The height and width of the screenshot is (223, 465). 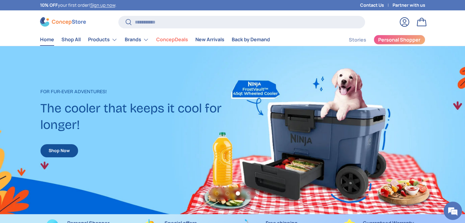 What do you see at coordinates (409, 5) in the screenshot?
I see `a: Partner with us` at bounding box center [409, 5].